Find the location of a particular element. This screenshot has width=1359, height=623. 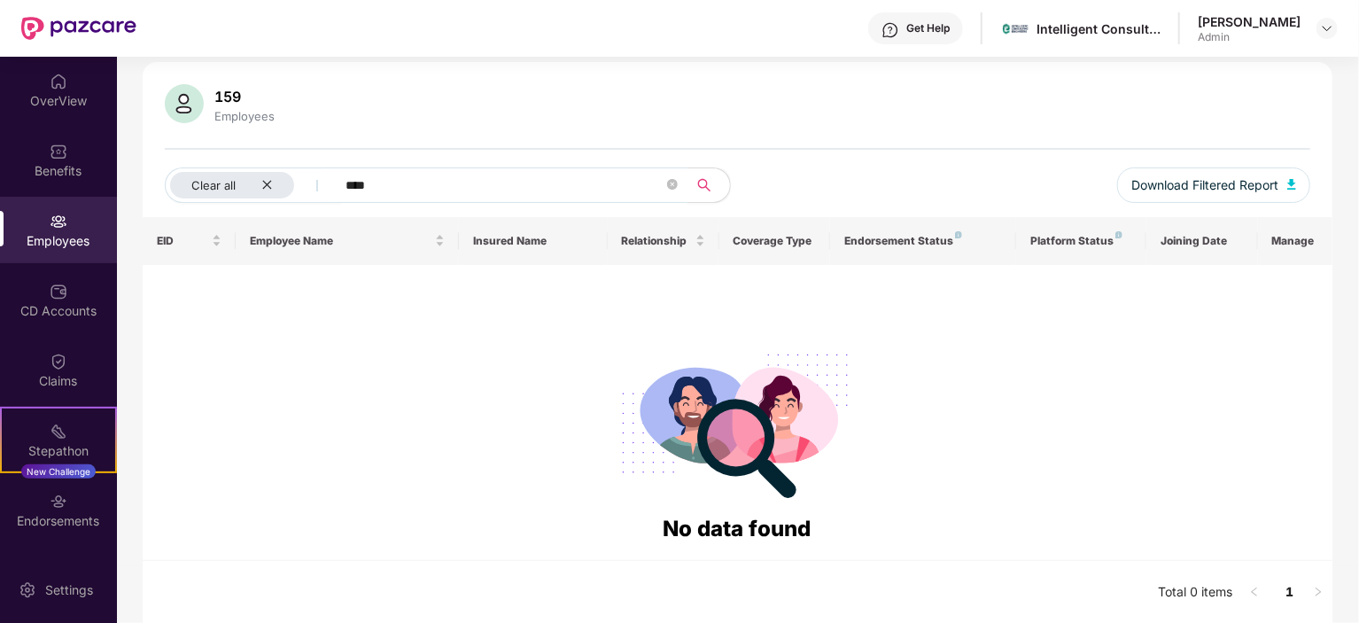

span: search is located at coordinates (704, 185).